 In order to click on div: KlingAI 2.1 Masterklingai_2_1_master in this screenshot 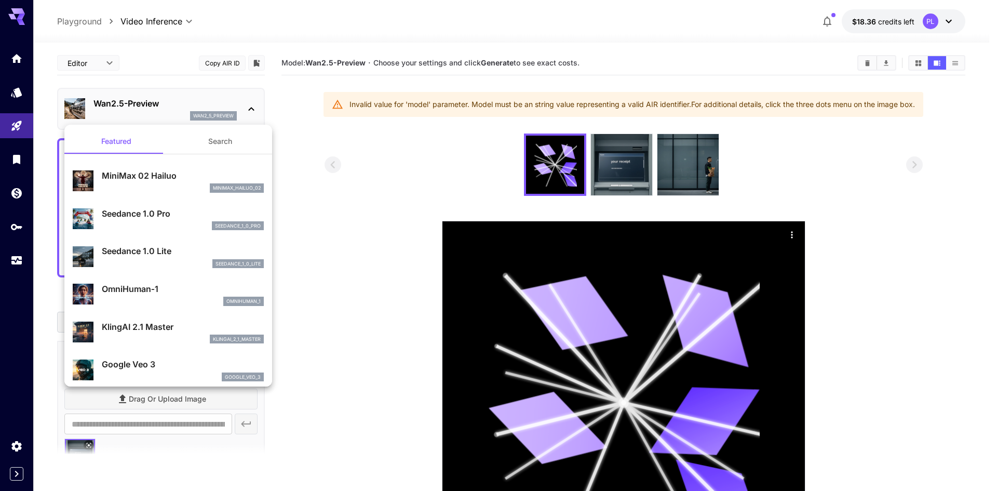, I will do `click(168, 332)`.